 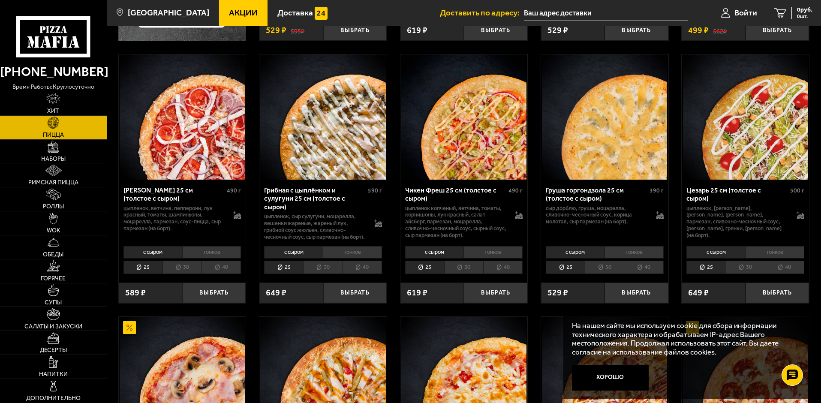 What do you see at coordinates (53, 327) in the screenshot?
I see `span: Салаты и закуски` at bounding box center [53, 327].